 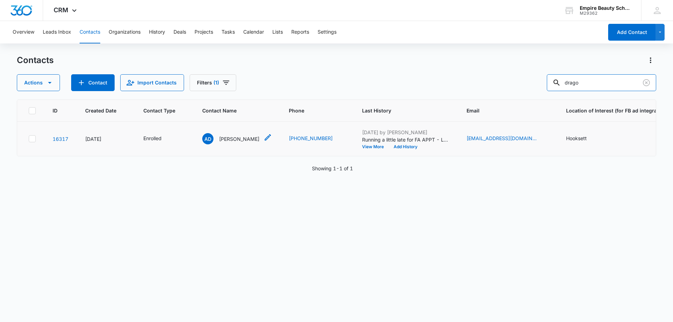 I want to click on div: Contact Type - Enrolled - Select to Edit Field, so click(x=159, y=139).